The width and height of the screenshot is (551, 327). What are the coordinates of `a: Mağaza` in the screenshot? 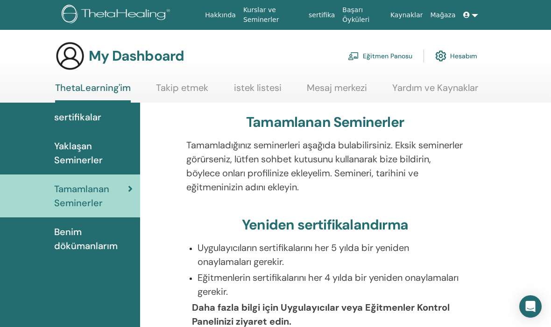 It's located at (442, 15).